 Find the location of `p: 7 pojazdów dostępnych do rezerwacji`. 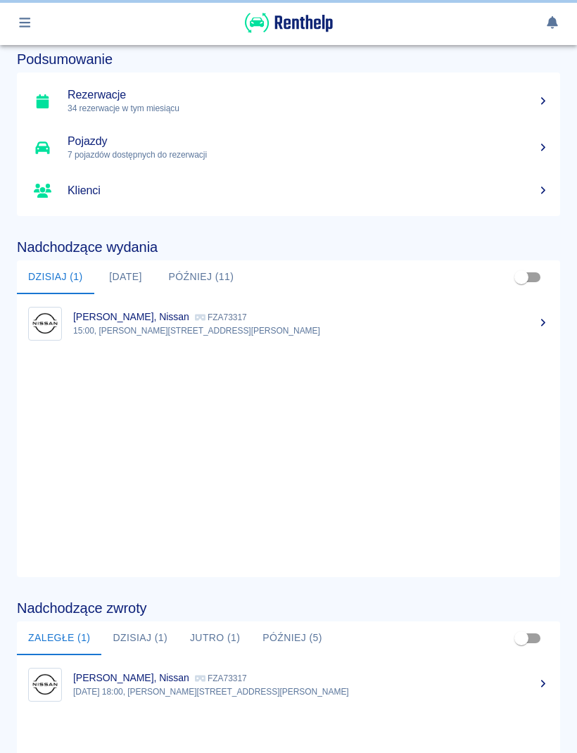

p: 7 pojazdów dostępnych do rezerwacji is located at coordinates (308, 155).